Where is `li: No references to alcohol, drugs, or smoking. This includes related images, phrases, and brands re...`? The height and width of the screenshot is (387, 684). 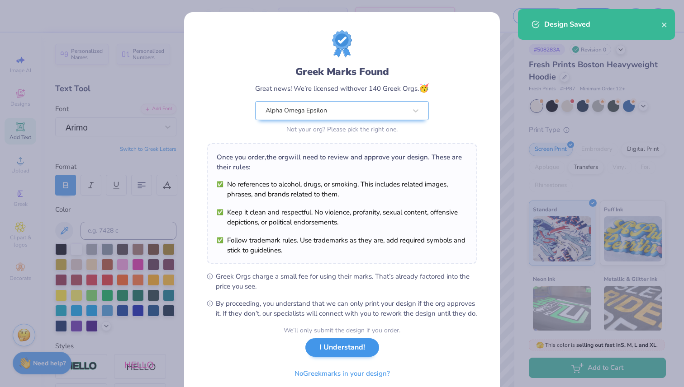 li: No references to alcohol, drugs, or smoking. This includes related images, phrases, and brands re... is located at coordinates (342, 189).